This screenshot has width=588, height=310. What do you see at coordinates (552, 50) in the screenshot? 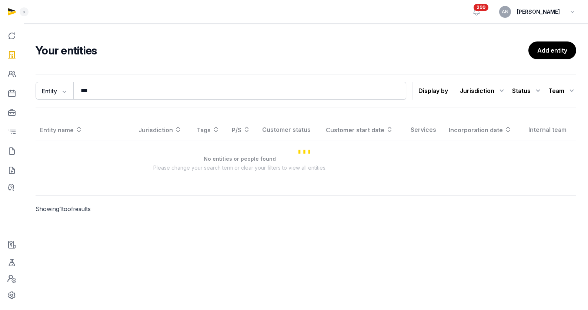
I see `a: Add entity` at bounding box center [552, 50].